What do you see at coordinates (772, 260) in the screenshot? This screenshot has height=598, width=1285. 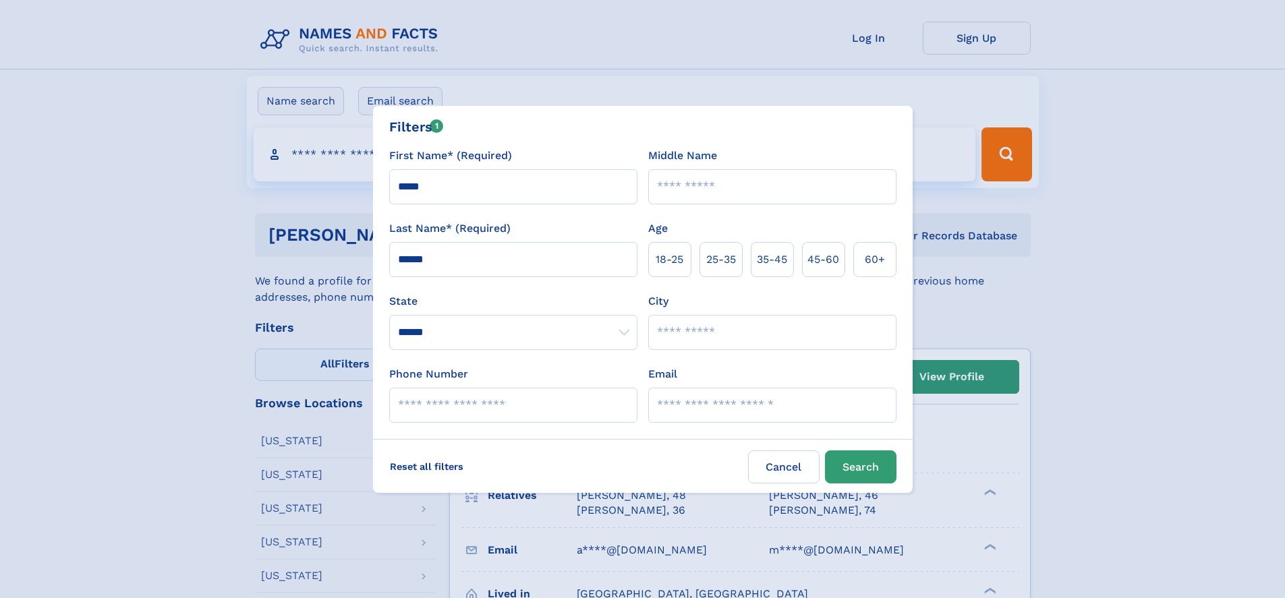 I see `span: 35‑45` at bounding box center [772, 260].